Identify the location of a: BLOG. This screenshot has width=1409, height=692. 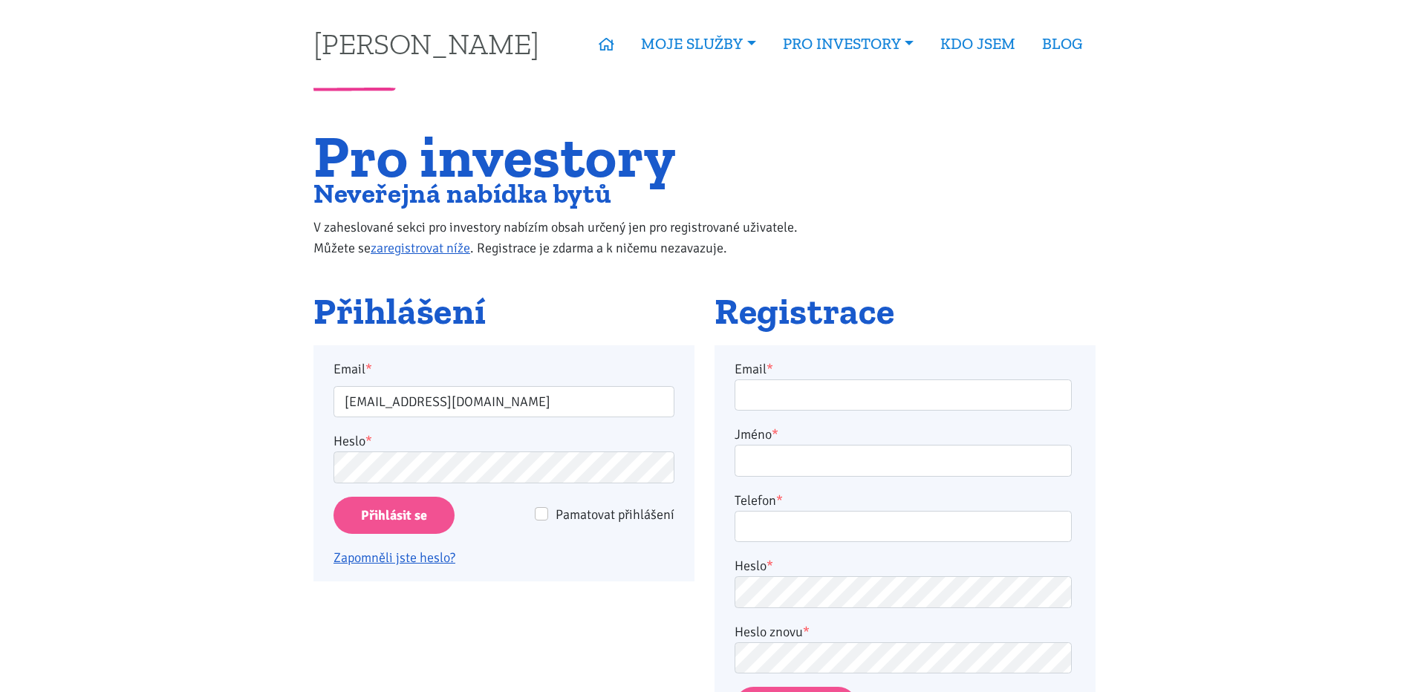
(1062, 44).